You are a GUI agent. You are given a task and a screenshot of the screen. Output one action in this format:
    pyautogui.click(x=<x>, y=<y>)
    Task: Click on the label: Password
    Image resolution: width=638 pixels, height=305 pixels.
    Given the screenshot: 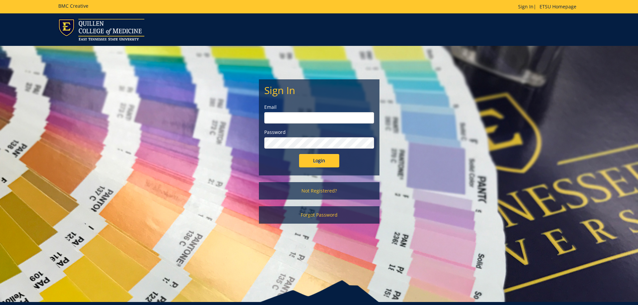 What is the action you would take?
    pyautogui.click(x=319, y=132)
    